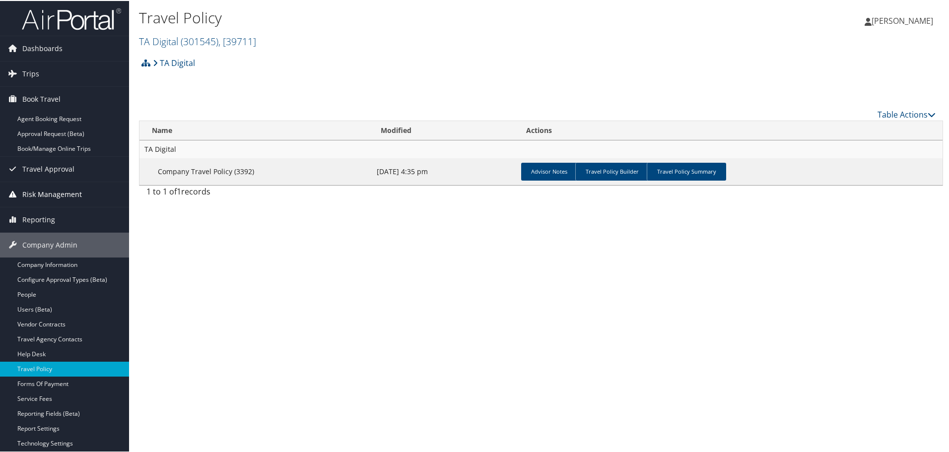 The image size is (949, 452). I want to click on span: 1, so click(179, 191).